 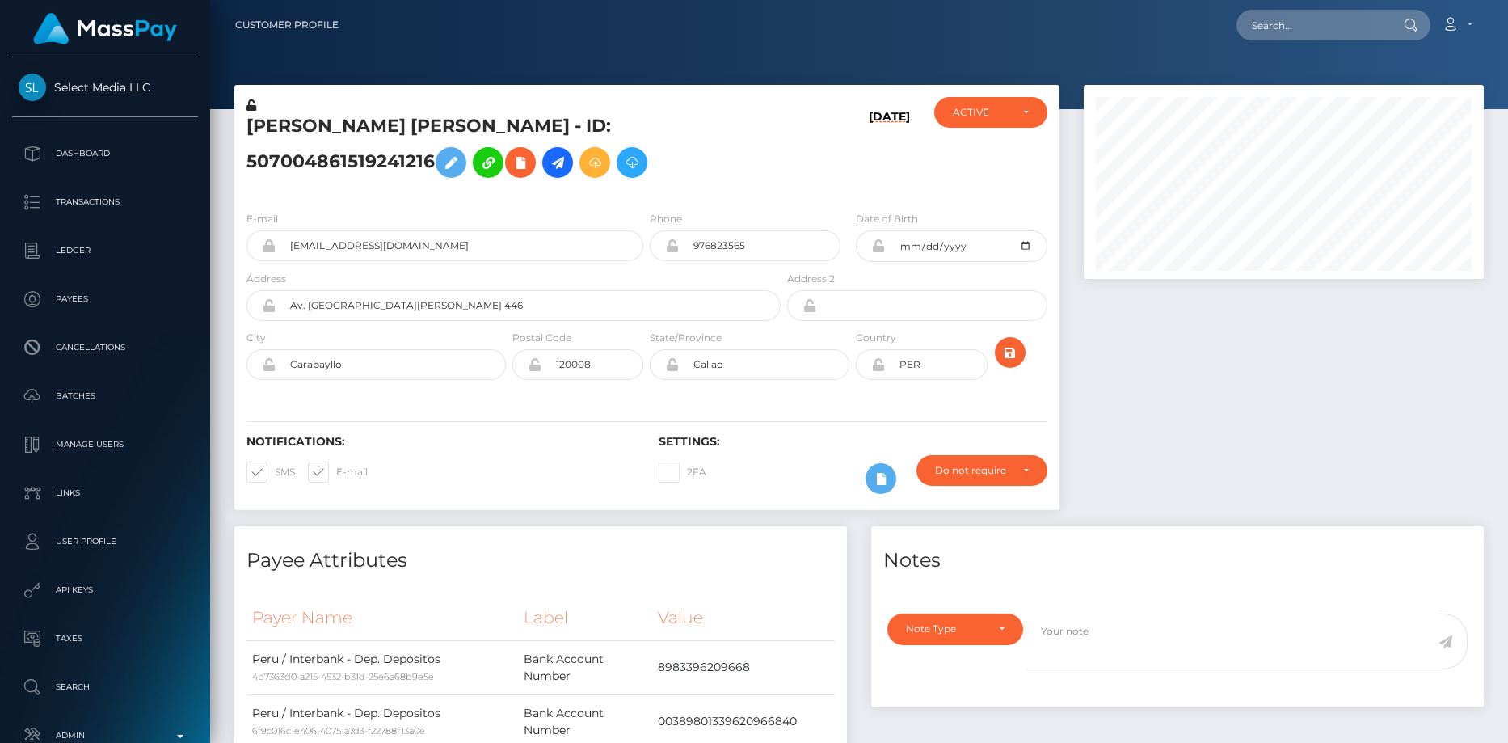 What do you see at coordinates (105, 396) in the screenshot?
I see `p: Batches` at bounding box center [105, 396].